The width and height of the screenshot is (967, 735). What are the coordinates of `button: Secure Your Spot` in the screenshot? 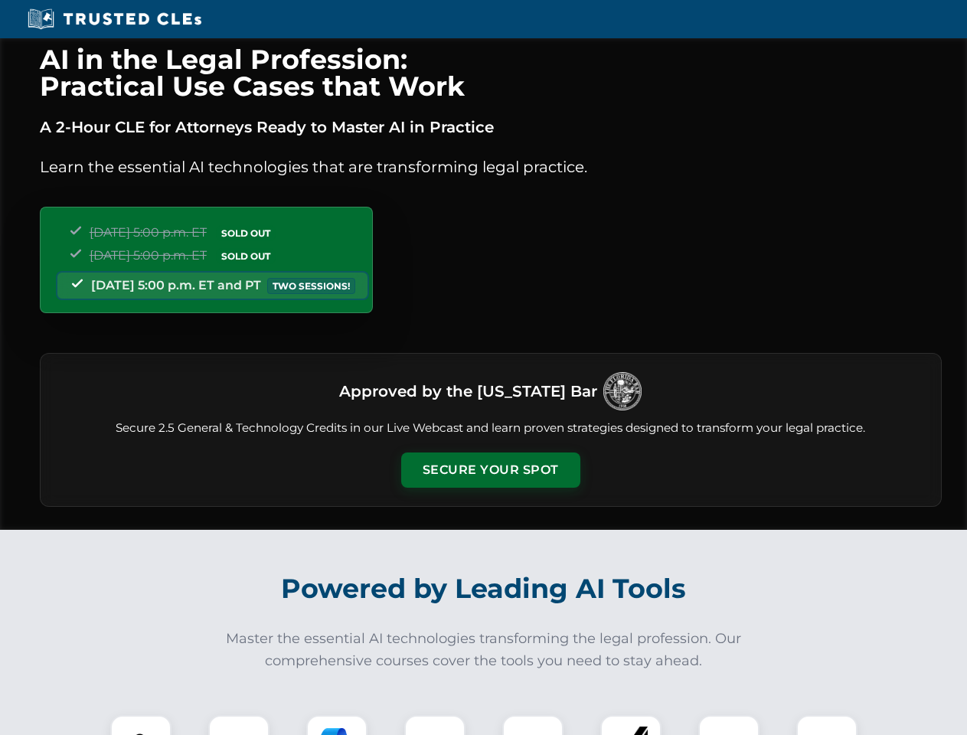 It's located at (491, 470).